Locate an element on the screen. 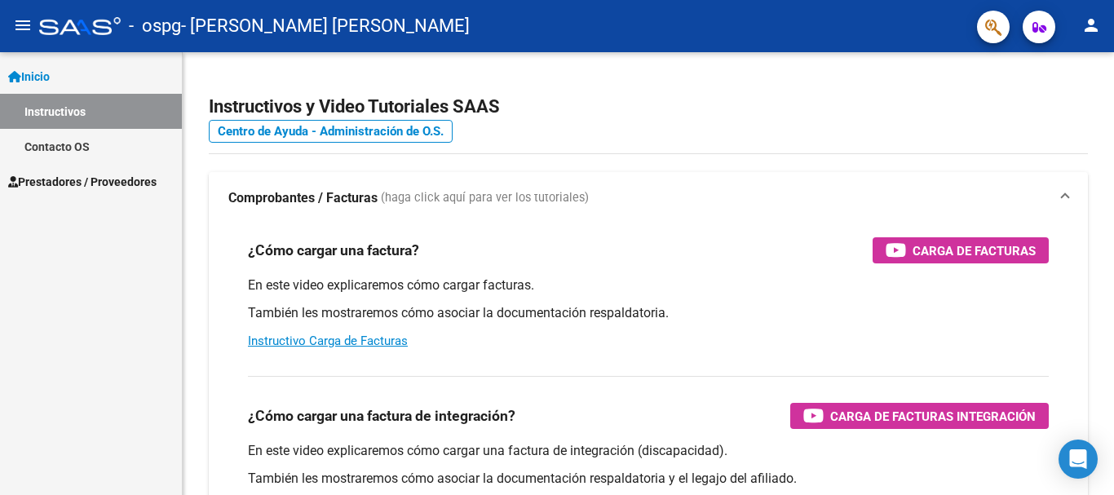 The height and width of the screenshot is (495, 1114). h3: ¿Cómo cargar una factura? is located at coordinates (334, 250).